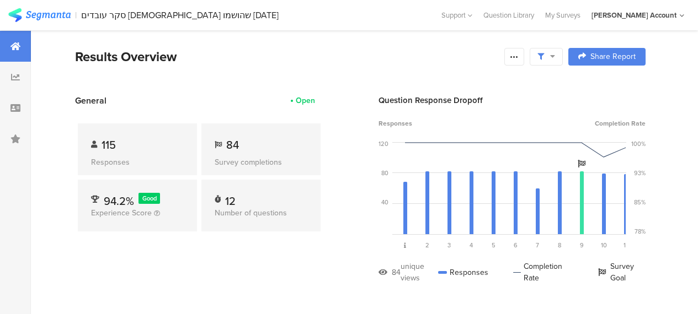 This screenshot has width=698, height=314. What do you see at coordinates (250, 213) in the screenshot?
I see `span: Number of questions` at bounding box center [250, 213].